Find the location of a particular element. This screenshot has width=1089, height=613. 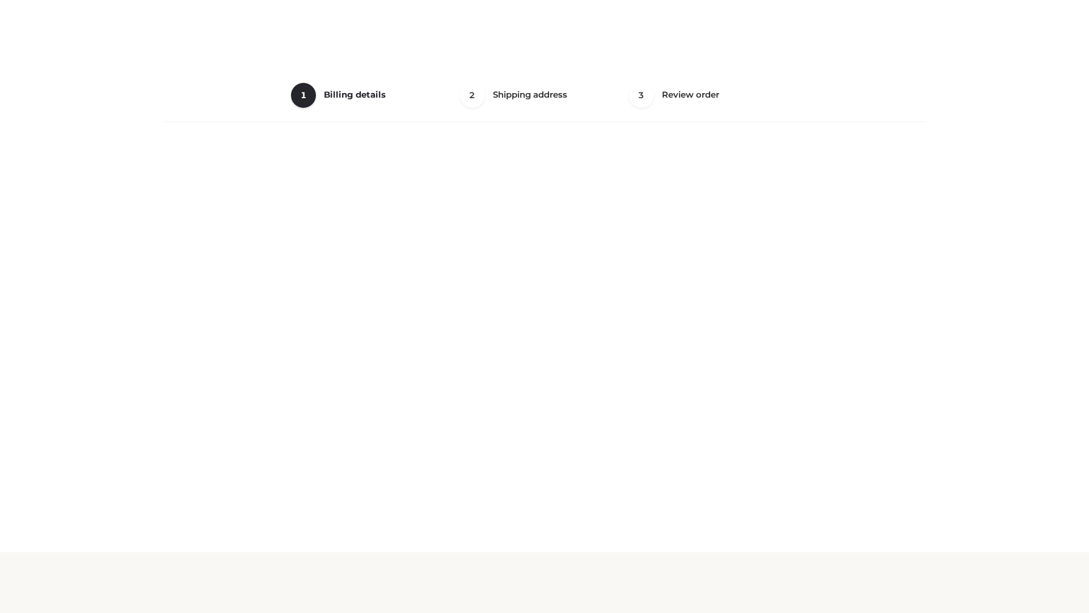

span: Billing details is located at coordinates (355, 94).